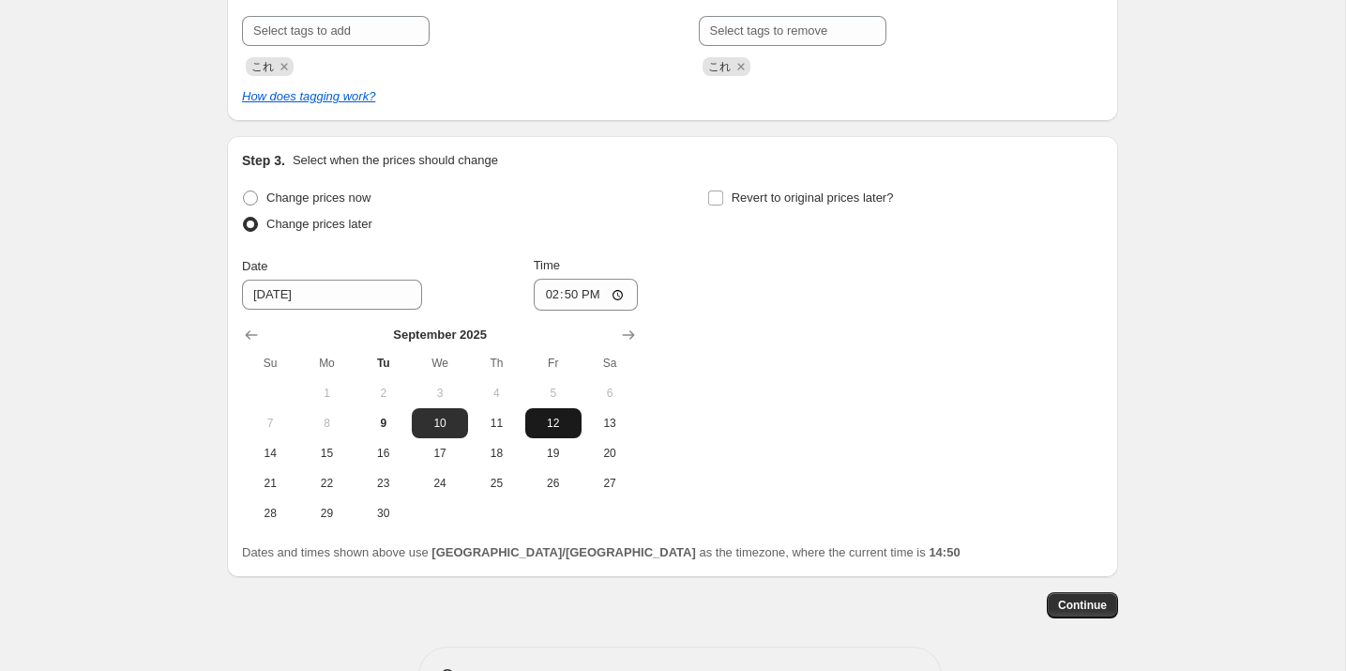  Describe the element at coordinates (440, 393) in the screenshot. I see `span: 3` at that location.